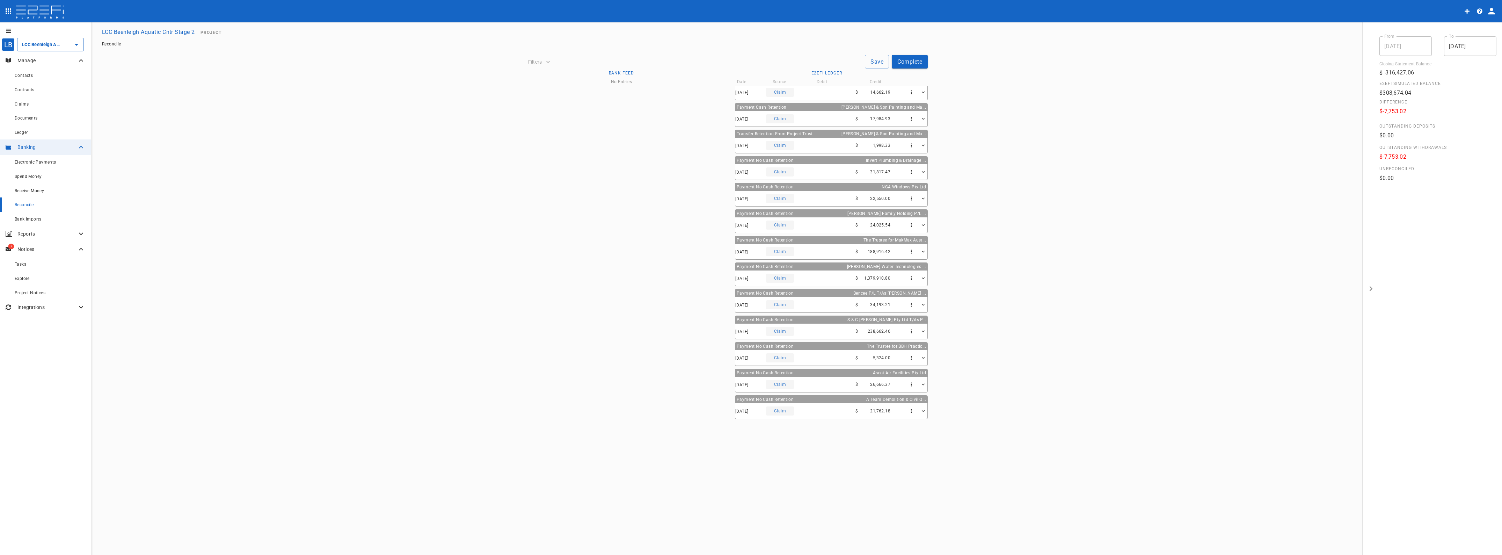 The height and width of the screenshot is (555, 1502). Describe the element at coordinates (47, 307) in the screenshot. I see `p: Integrations` at that location.